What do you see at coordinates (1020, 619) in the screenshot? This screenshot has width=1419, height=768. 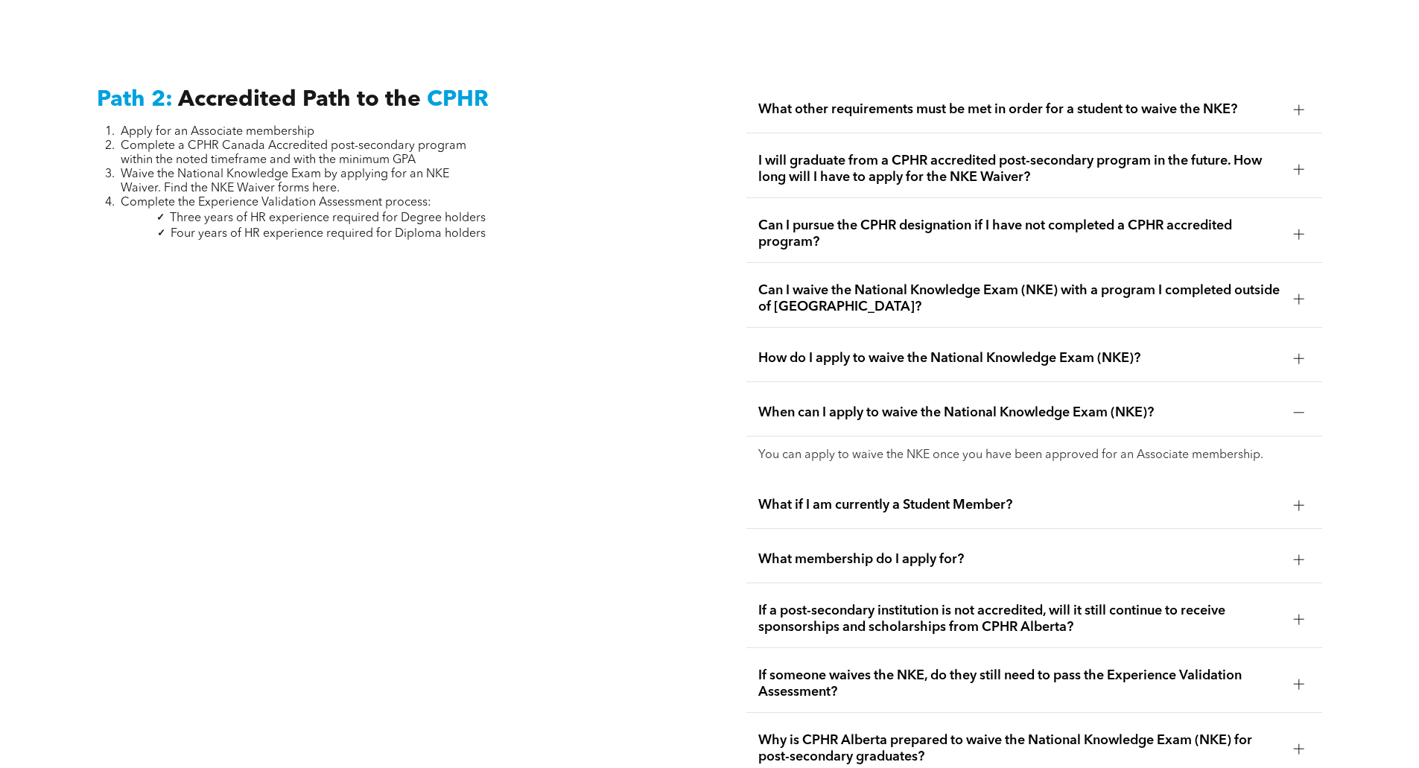 I see `span: If a post-secondary institution is not accredited, will it still continue to receive sponsorships...` at bounding box center [1020, 619].